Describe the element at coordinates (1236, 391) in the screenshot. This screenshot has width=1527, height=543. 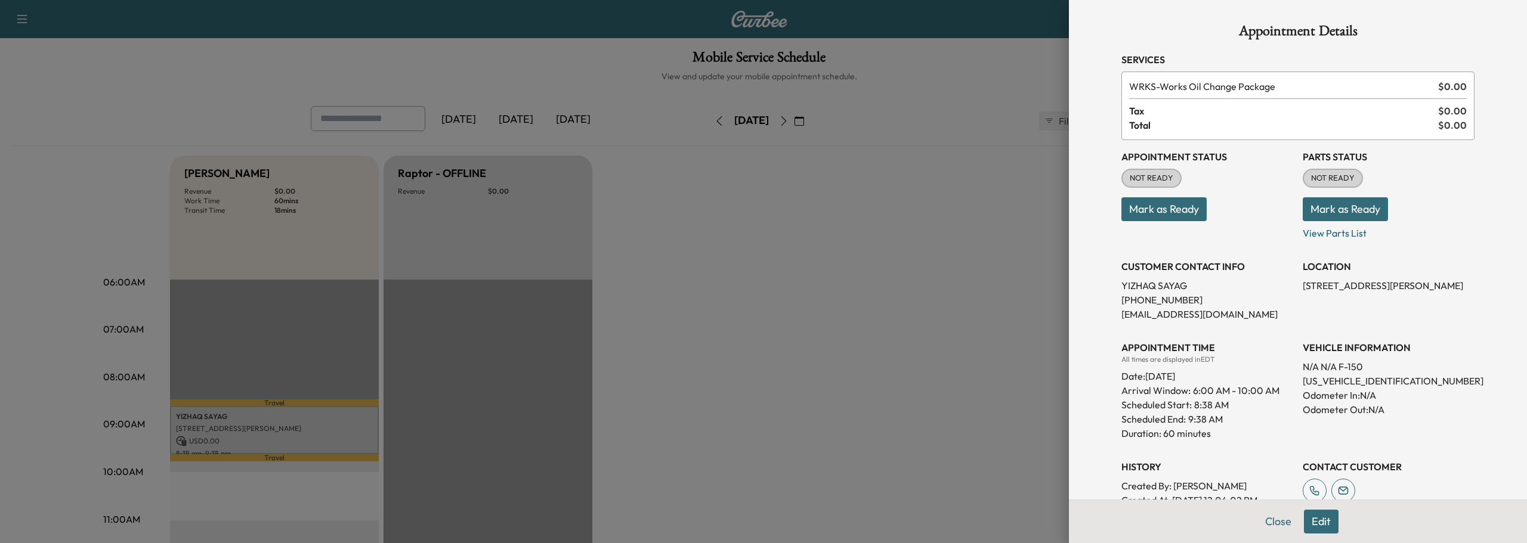
I see `span: 6:00 AM - 10:00 AM` at that location.